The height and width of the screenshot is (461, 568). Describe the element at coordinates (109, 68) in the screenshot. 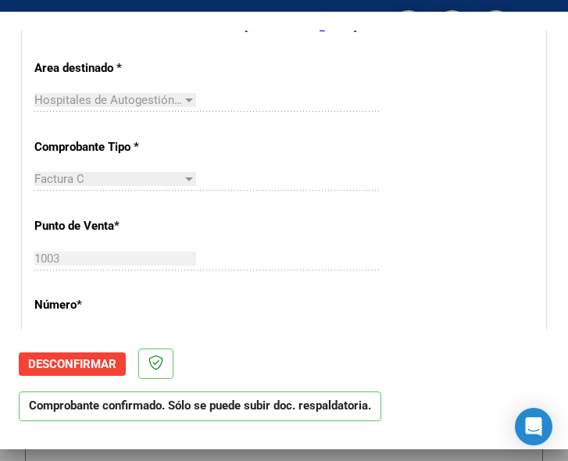

I see `p: Area destinado *` at that location.